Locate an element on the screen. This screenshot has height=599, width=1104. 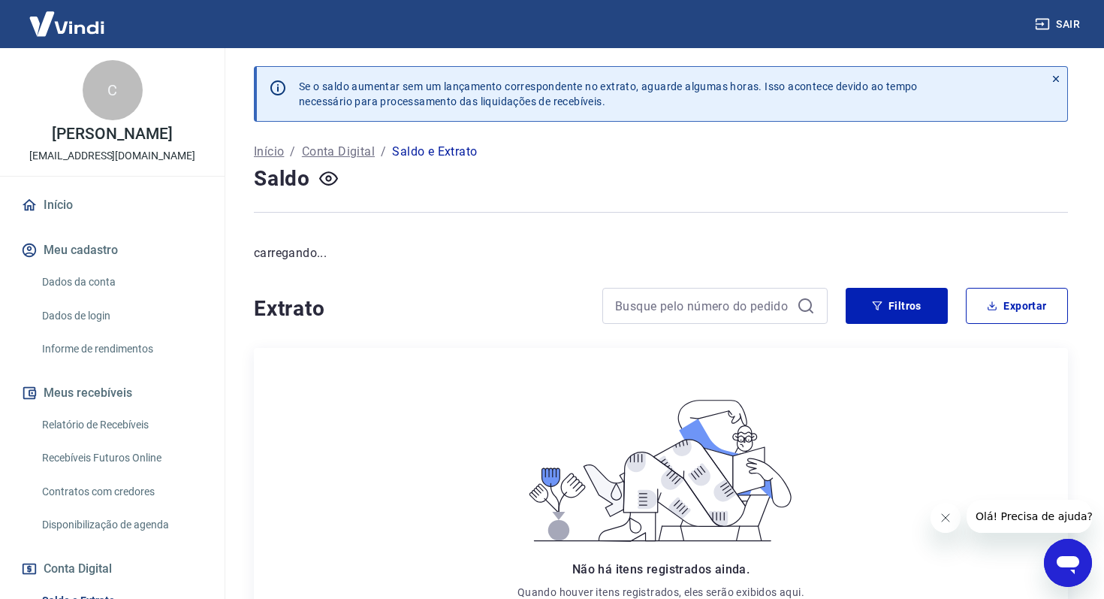
button: Meus recebíveis is located at coordinates (112, 393).